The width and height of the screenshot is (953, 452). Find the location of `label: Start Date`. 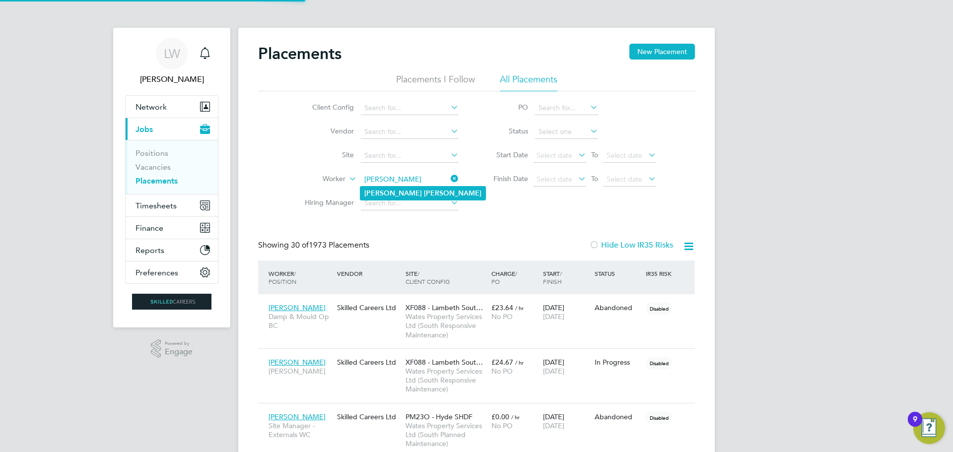

label: Start Date is located at coordinates (506, 155).